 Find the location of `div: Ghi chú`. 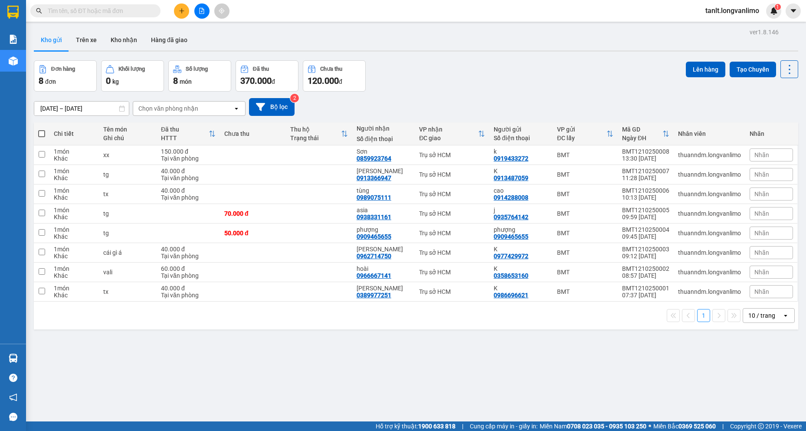

div: Ghi chú is located at coordinates (128, 138).